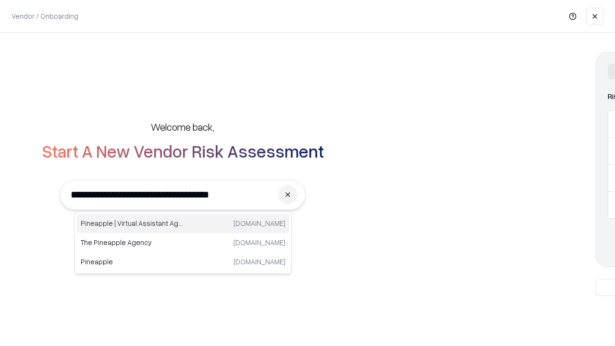 This screenshot has height=346, width=615. Describe the element at coordinates (183, 243) in the screenshot. I see `div: Suggestions` at that location.